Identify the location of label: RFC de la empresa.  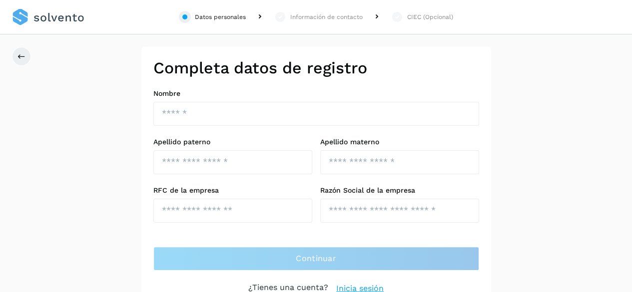
(233, 190).